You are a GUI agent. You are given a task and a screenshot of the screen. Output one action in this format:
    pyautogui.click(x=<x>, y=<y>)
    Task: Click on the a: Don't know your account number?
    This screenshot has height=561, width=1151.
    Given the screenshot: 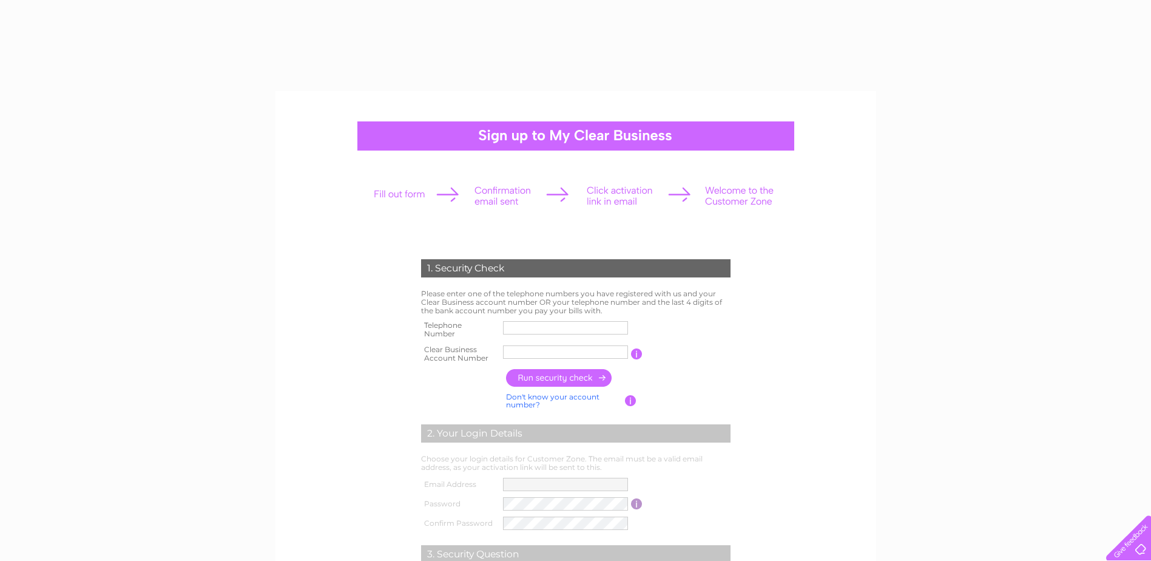 What is the action you would take?
    pyautogui.click(x=553, y=400)
    